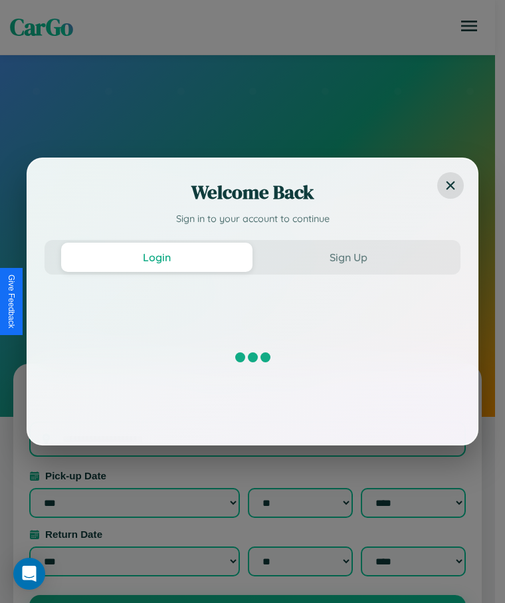  I want to click on button: Login, so click(157, 257).